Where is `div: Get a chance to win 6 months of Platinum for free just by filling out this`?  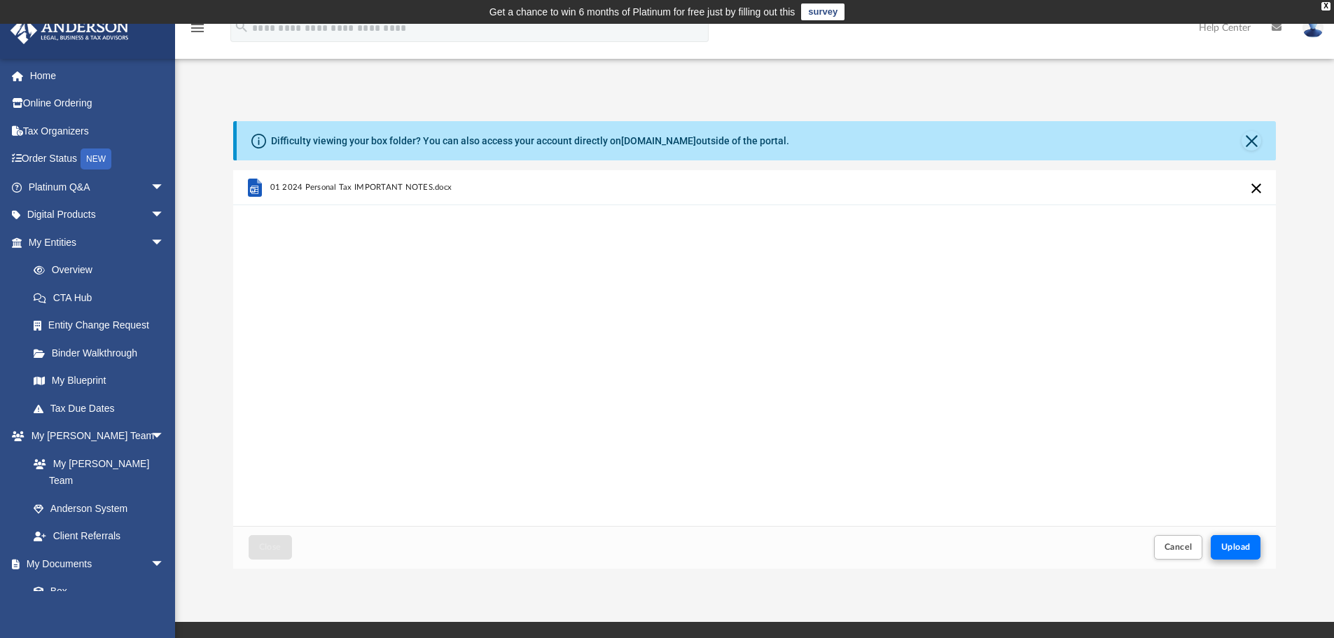
div: Get a chance to win 6 months of Platinum for free just by filling out this is located at coordinates (642, 12).